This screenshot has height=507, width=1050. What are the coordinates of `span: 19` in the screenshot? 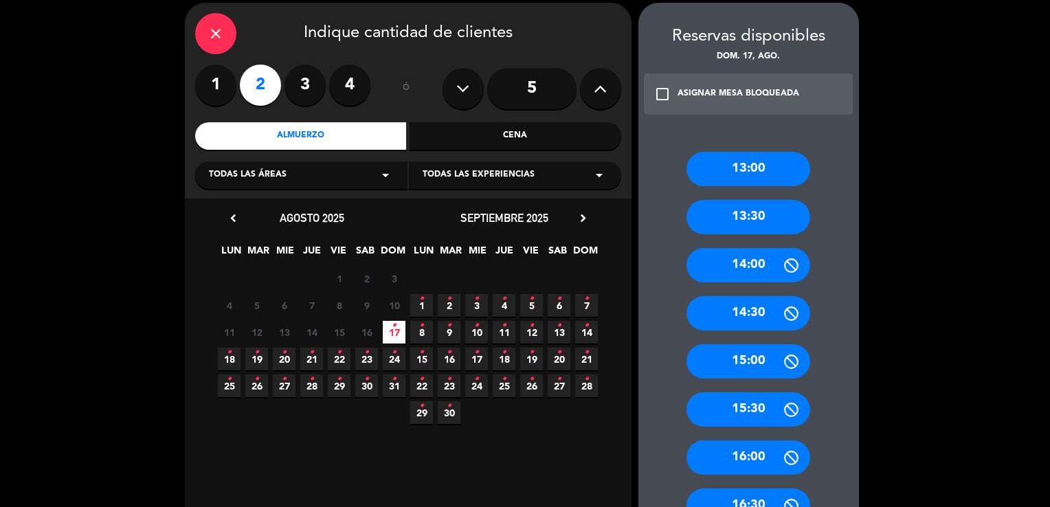 It's located at (256, 359).